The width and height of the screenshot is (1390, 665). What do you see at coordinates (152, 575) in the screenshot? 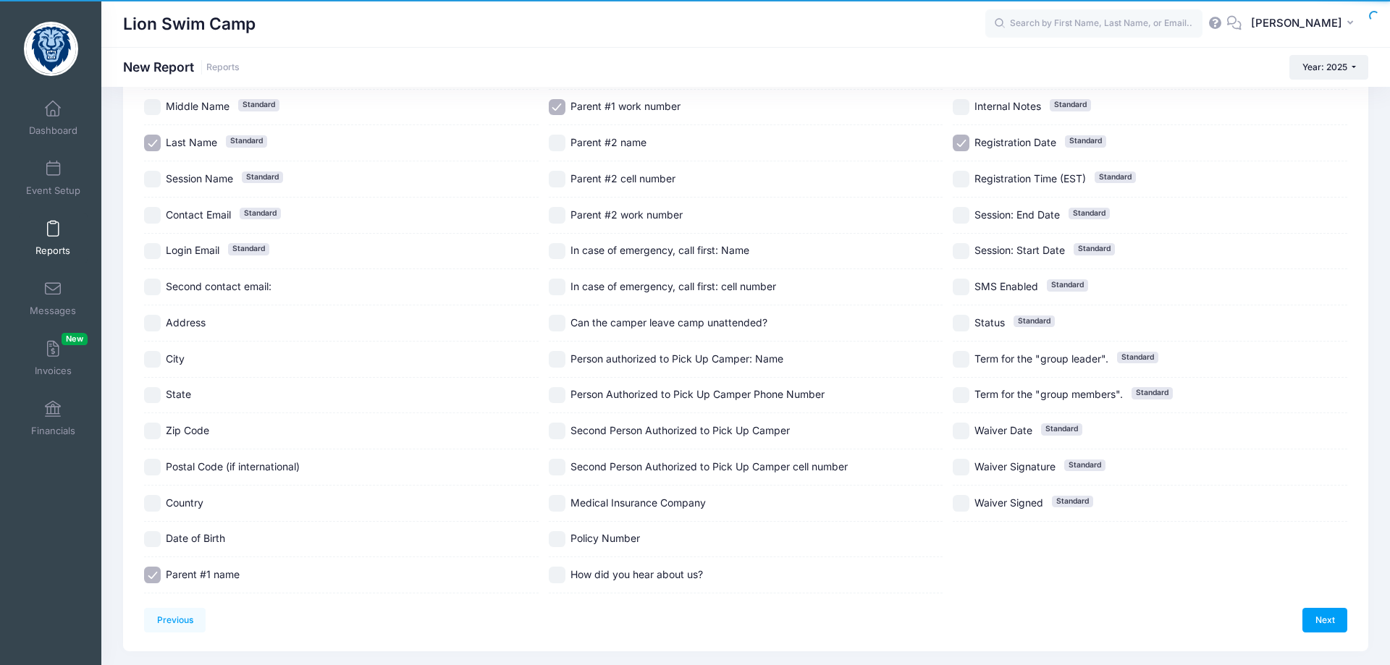
I see `input: Parent #1 name` at bounding box center [152, 575].